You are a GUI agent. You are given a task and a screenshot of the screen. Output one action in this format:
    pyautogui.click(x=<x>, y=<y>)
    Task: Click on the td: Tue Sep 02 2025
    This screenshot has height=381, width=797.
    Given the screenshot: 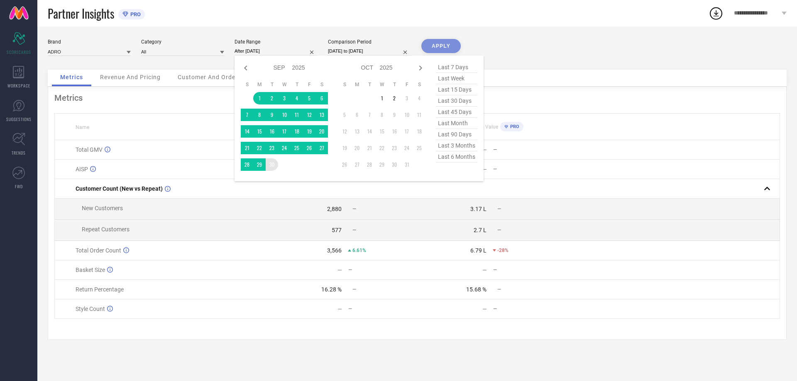 What is the action you would take?
    pyautogui.click(x=272, y=98)
    